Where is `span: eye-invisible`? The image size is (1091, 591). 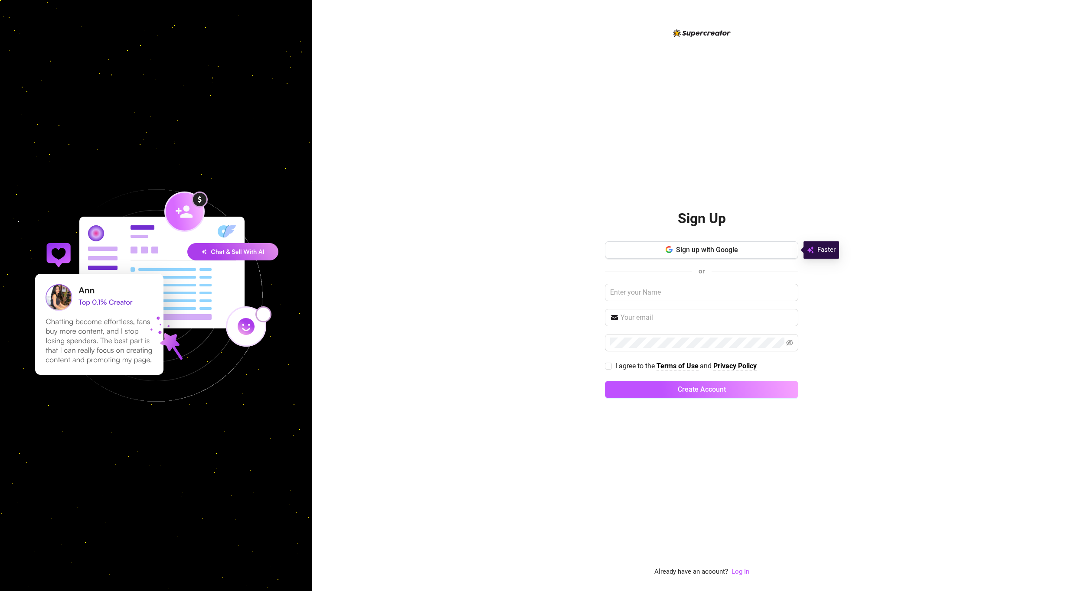
span: eye-invisible is located at coordinates (790, 343).